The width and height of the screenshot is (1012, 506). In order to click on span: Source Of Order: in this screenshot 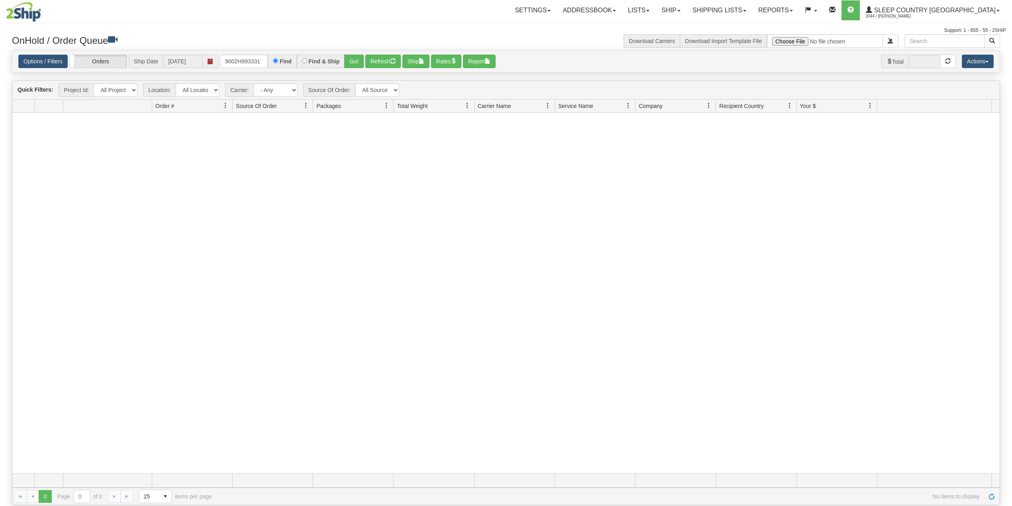, I will do `click(329, 90)`.